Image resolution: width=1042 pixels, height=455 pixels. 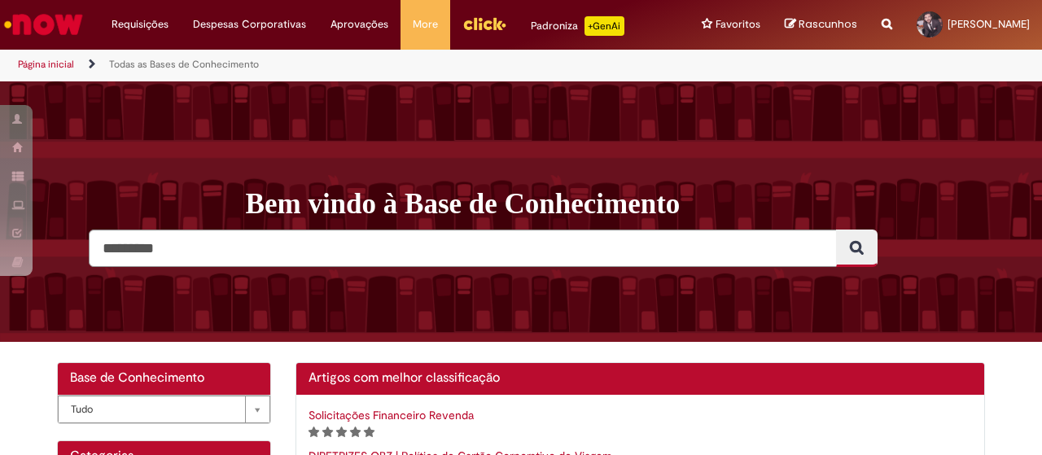 What do you see at coordinates (577, 26) in the screenshot?
I see `div: Padroniza` at bounding box center [577, 26].